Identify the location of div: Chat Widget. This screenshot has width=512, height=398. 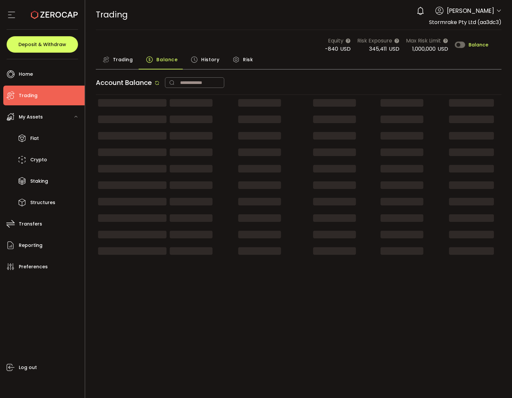
(473, 363).